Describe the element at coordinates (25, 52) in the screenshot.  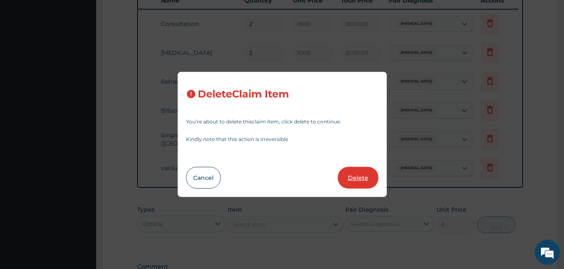
I see `img: d_794563401_company_1708531726252_794563401` at that location.